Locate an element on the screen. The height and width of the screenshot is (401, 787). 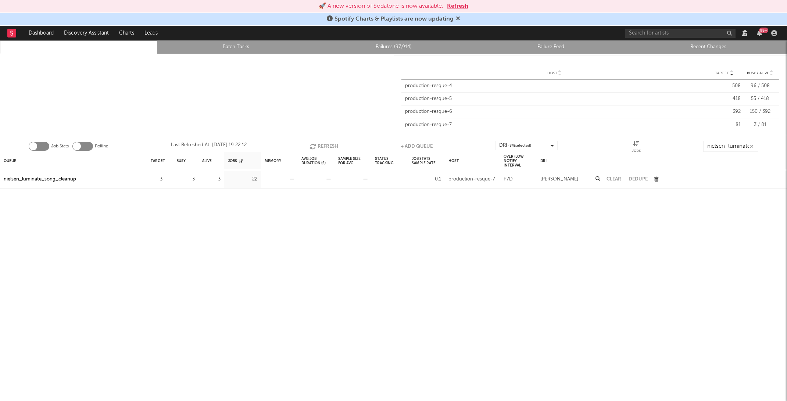
div: 508 is located at coordinates (724, 86).